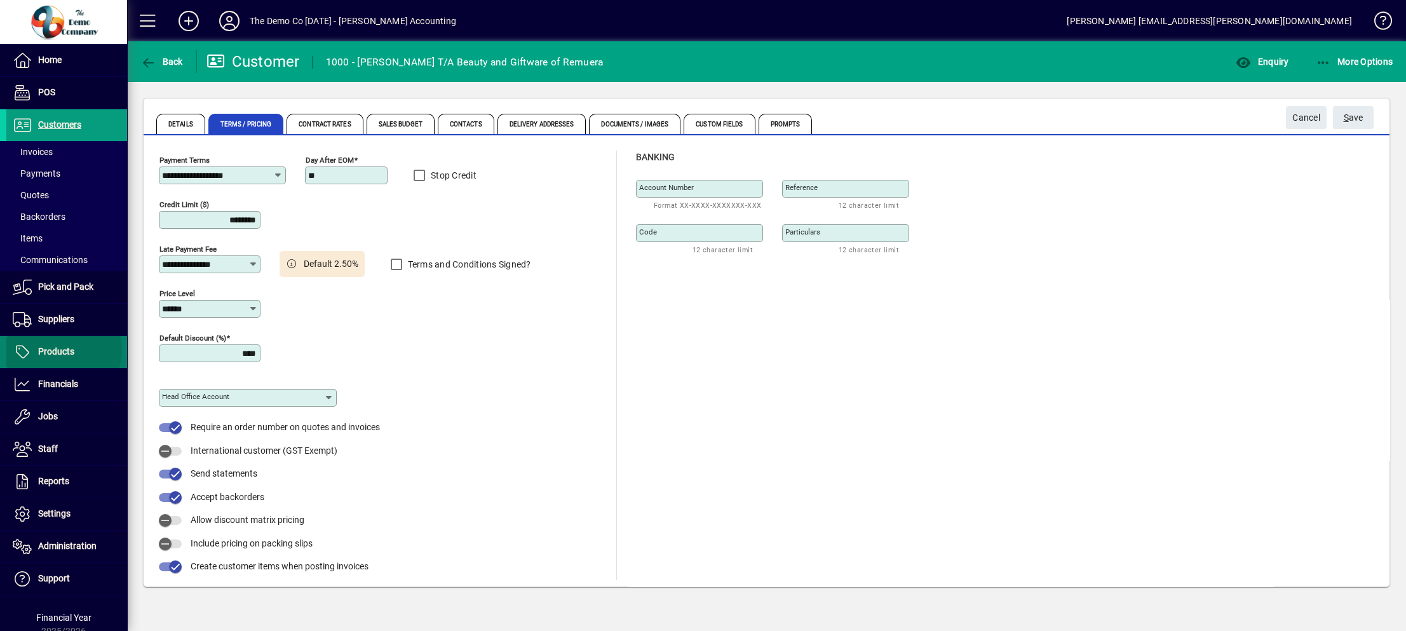  What do you see at coordinates (56, 351) in the screenshot?
I see `span: Products` at bounding box center [56, 351].